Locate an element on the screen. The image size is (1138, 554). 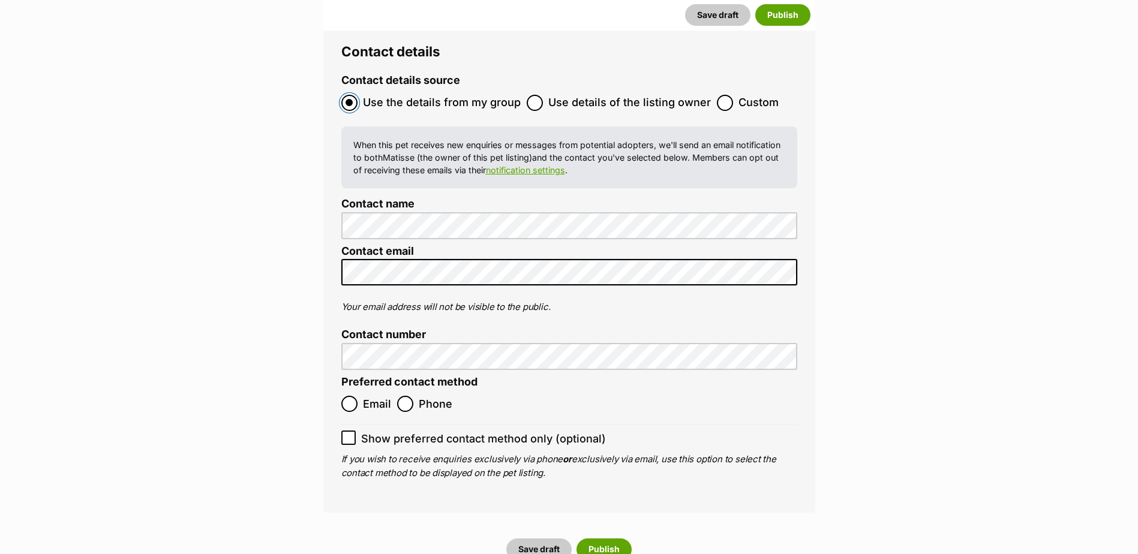
span: Use the details from my group is located at coordinates (441, 103).